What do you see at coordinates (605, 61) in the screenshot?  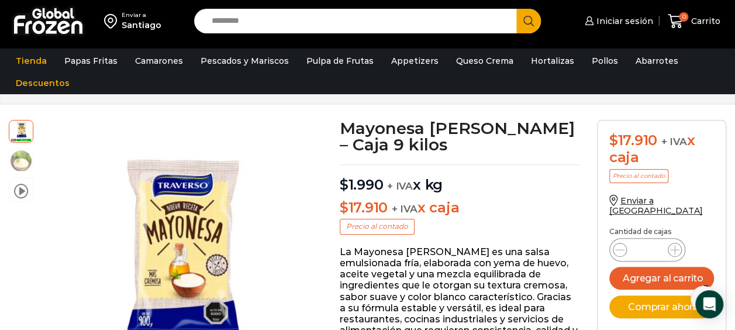 I see `a: Pollos` at bounding box center [605, 61].